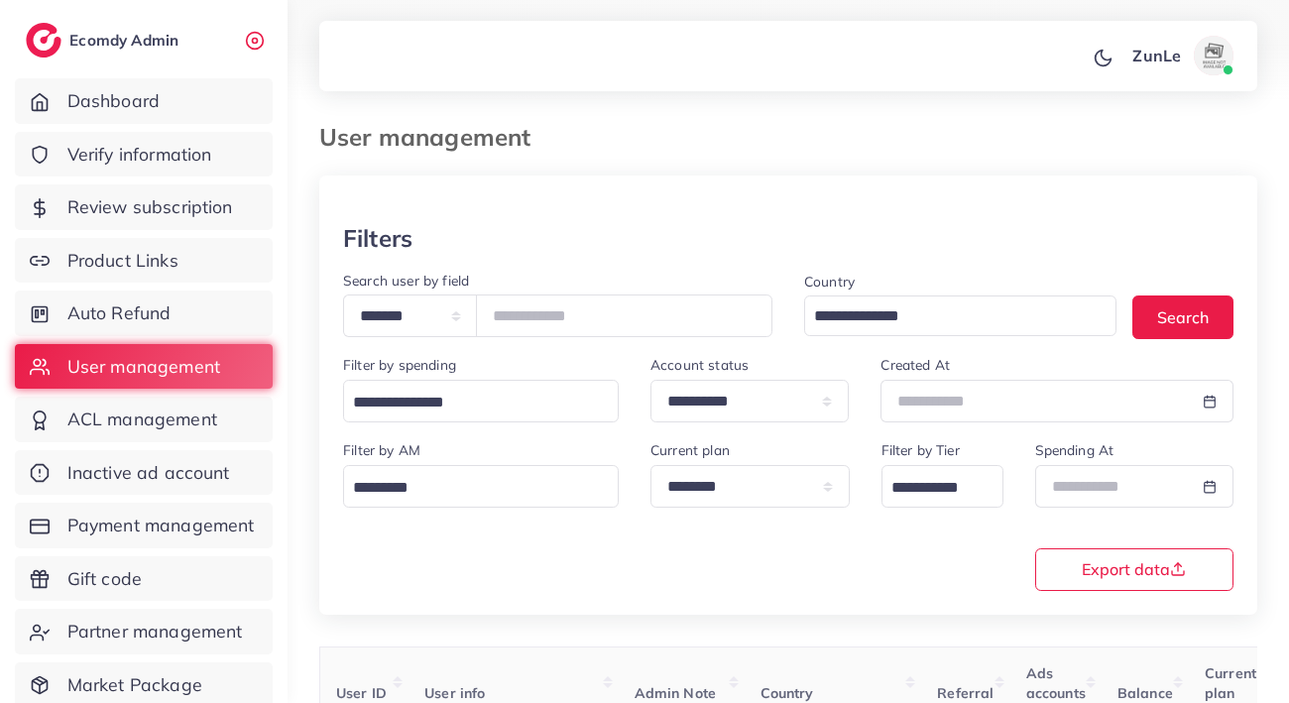  Describe the element at coordinates (1183, 316) in the screenshot. I see `button: Search` at that location.